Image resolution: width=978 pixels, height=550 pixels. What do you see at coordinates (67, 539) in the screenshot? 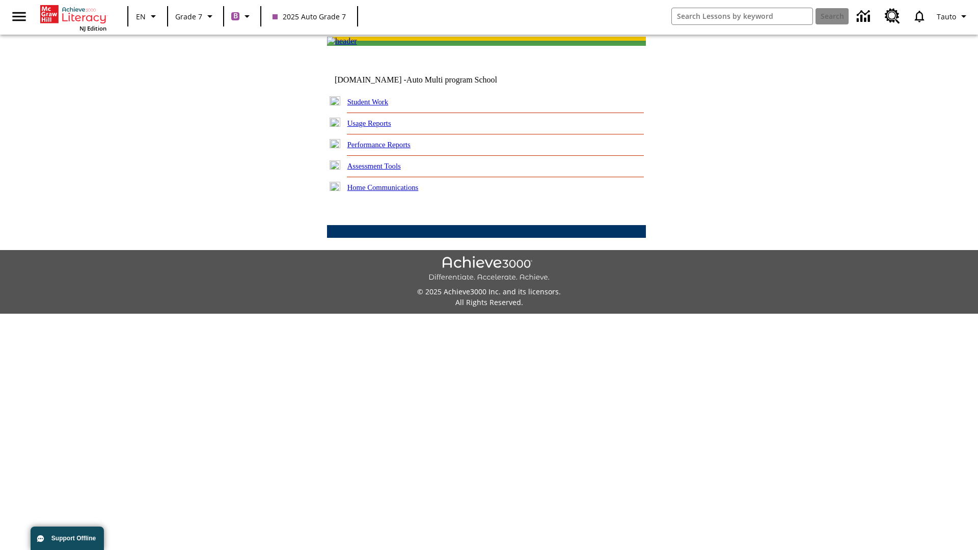
I see `button: Support Offline` at bounding box center [67, 539].